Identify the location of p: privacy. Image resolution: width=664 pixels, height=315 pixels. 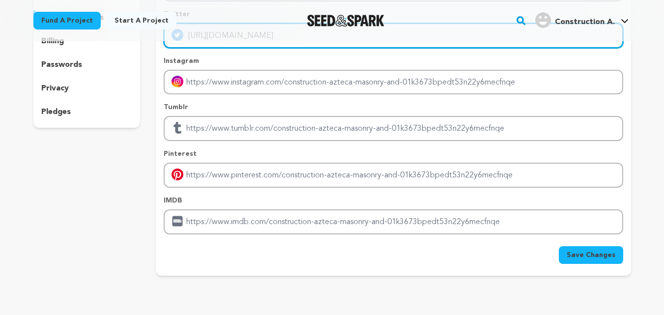
(55, 88).